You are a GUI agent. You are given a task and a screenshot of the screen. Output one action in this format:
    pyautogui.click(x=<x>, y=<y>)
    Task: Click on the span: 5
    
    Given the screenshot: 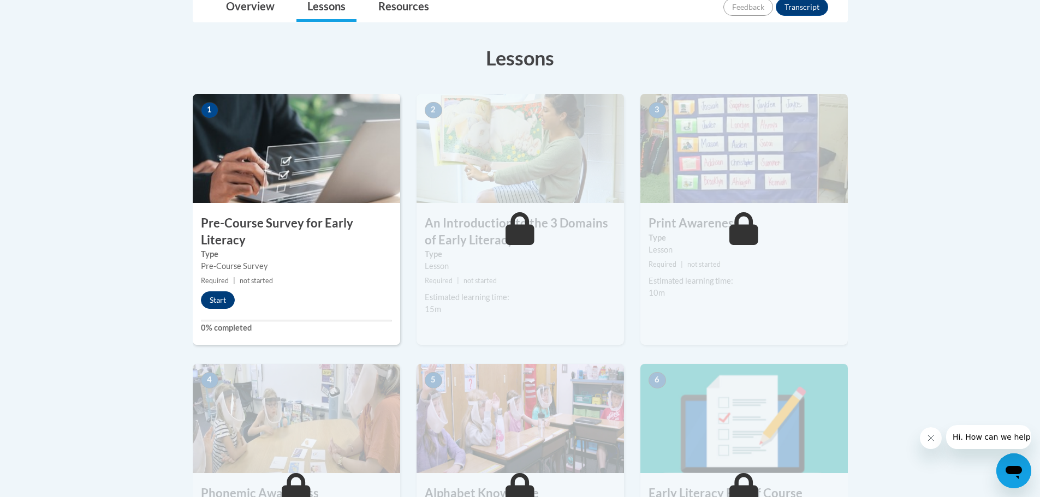 What is the action you would take?
    pyautogui.click(x=434, y=381)
    